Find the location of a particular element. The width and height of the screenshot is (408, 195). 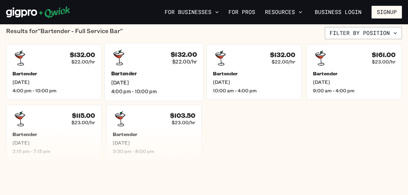

button: For Businesses is located at coordinates (192, 12).